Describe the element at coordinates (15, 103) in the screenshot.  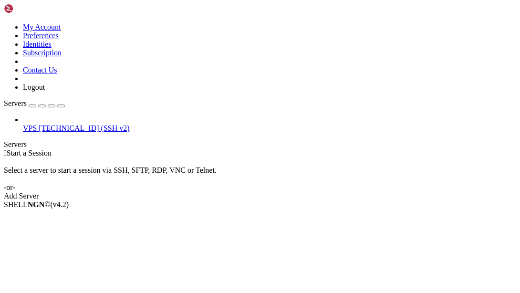
I see `span: Servers` at that location.